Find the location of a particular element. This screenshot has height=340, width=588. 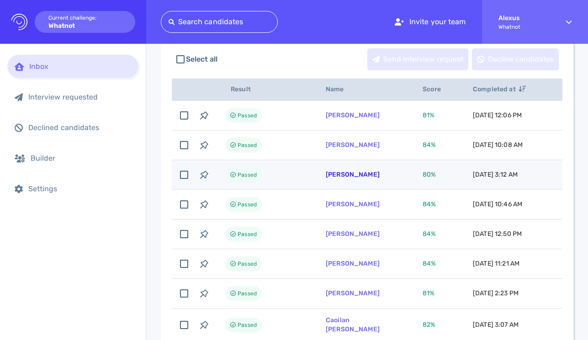

span: 80 % is located at coordinates (429, 175).